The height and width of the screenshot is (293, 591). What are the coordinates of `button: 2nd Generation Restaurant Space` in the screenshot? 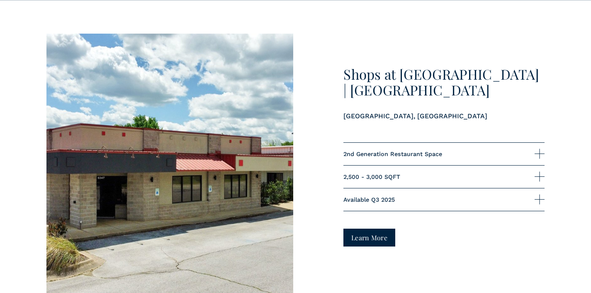 It's located at (444, 154).